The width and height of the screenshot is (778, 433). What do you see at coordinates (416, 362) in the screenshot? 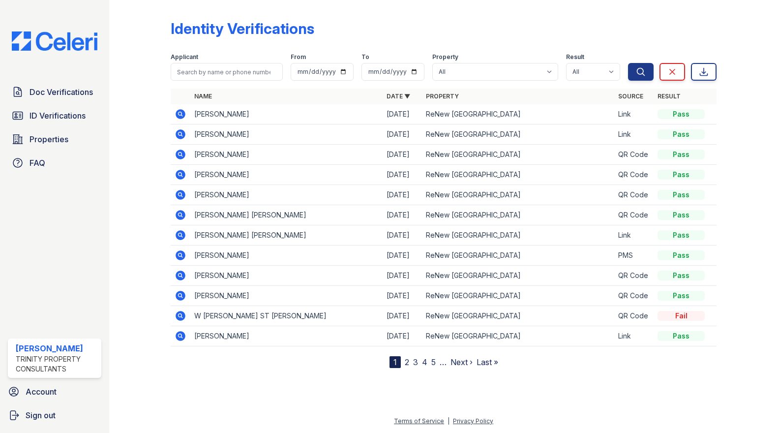
I see `a: 3` at bounding box center [416, 362].